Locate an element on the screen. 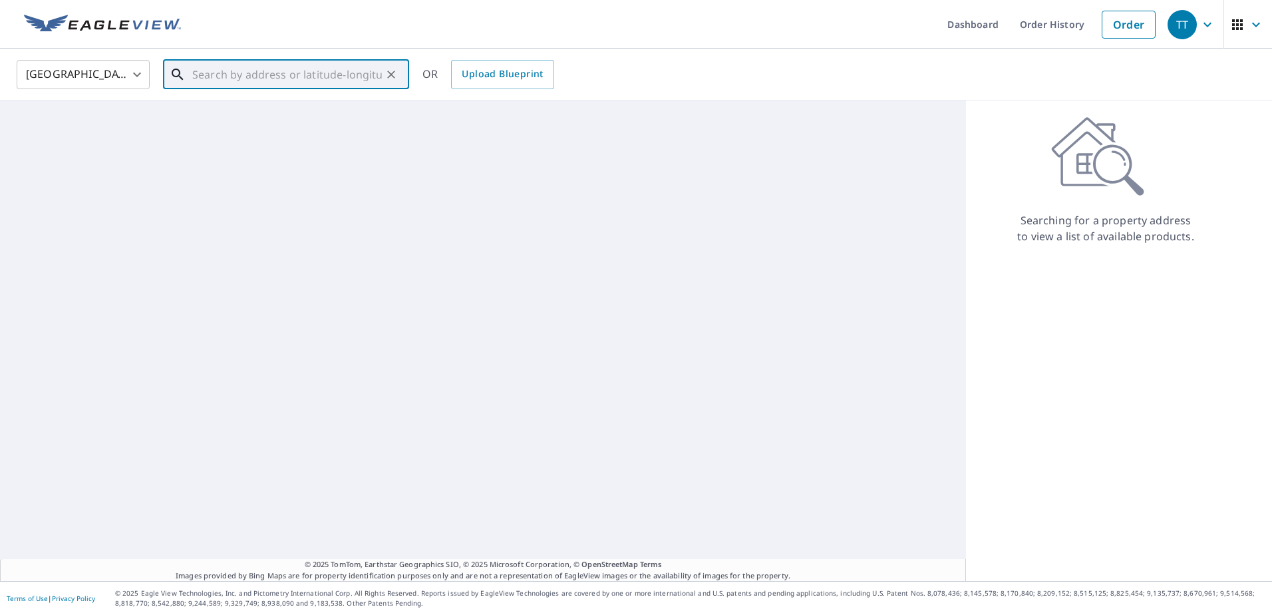 This screenshot has width=1272, height=615. input: Search by address or latitude-longitude is located at coordinates (287, 75).